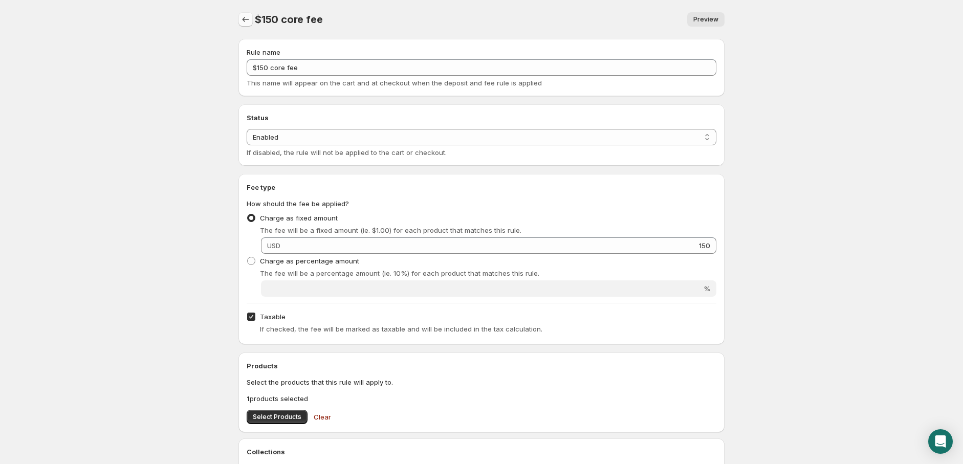 The height and width of the screenshot is (464, 963). I want to click on p: The fee will be a percentage amount (ie. 10%) for each product that matches this rule., so click(488, 273).